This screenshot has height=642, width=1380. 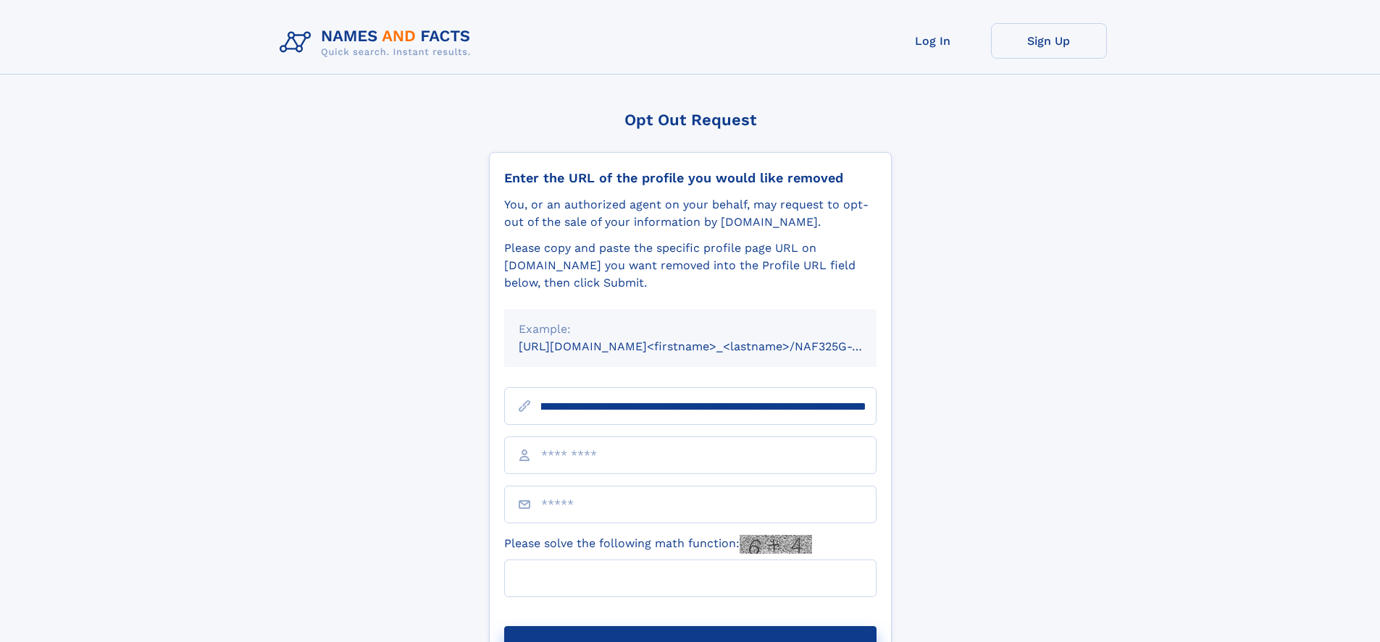 What do you see at coordinates (658, 545) in the screenshot?
I see `label: Please solve the following math function:` at bounding box center [658, 545].